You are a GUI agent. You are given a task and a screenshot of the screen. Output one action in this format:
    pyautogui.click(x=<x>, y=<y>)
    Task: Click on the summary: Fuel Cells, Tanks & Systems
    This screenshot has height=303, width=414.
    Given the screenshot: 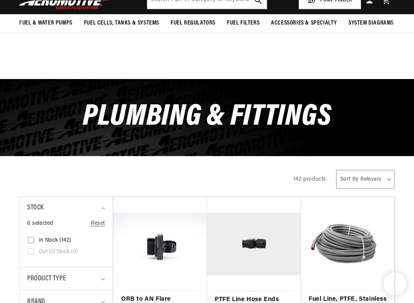 What is the action you would take?
    pyautogui.click(x=122, y=23)
    